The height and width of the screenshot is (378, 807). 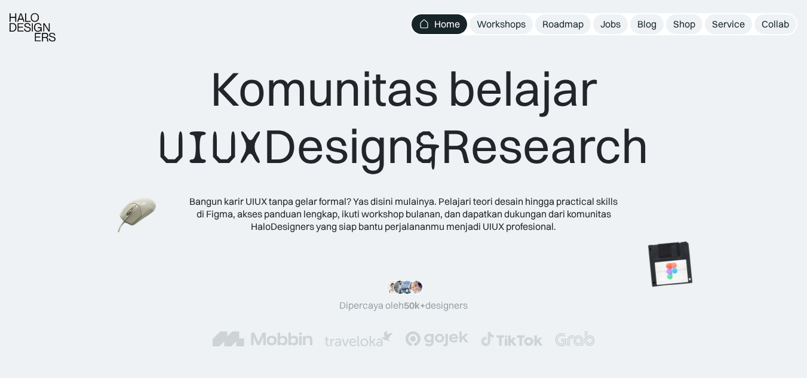 What do you see at coordinates (562, 24) in the screenshot?
I see `a: Roadmap` at bounding box center [562, 24].